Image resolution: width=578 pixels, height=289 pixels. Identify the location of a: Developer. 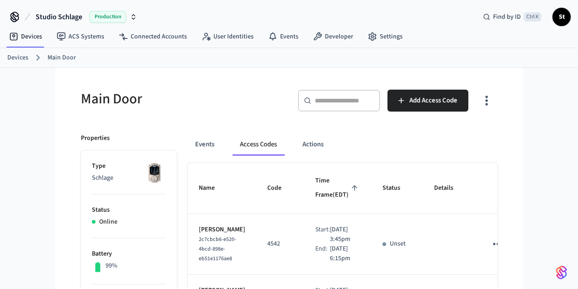
(333, 37).